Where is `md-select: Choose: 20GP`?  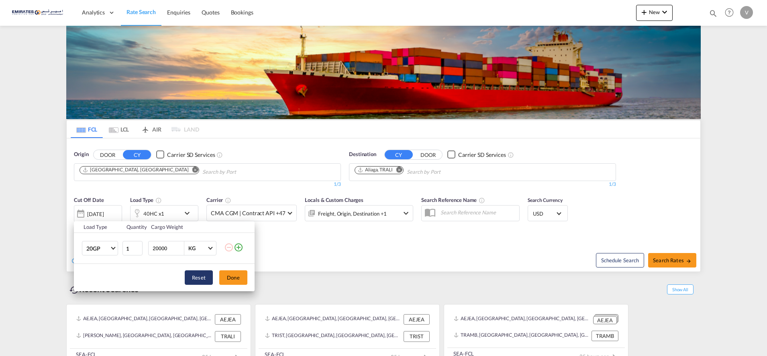 md-select: Choose: 20GP is located at coordinates (100, 248).